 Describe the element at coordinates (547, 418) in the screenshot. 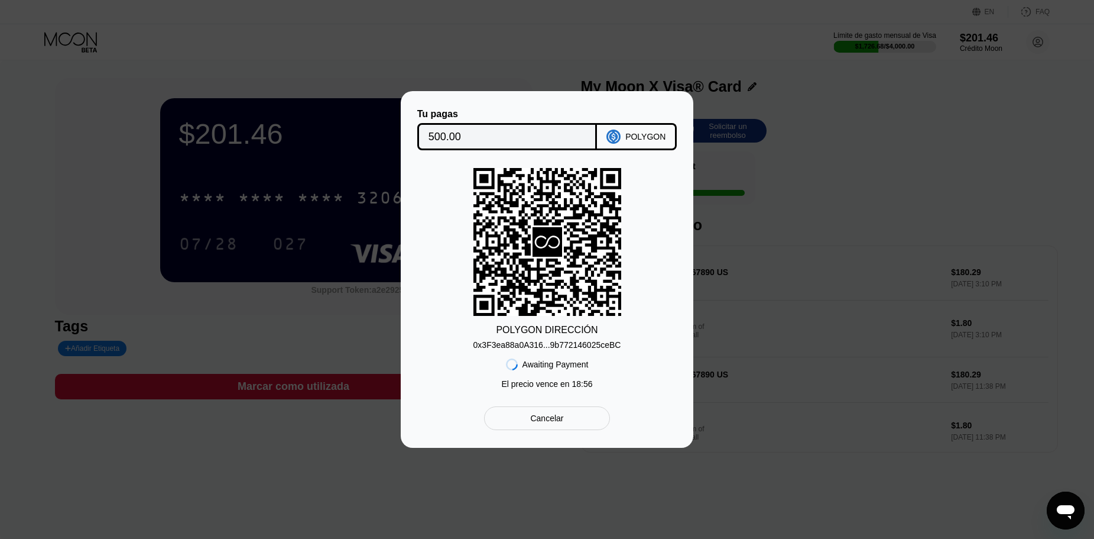

I see `div: Cancelar` at that location.